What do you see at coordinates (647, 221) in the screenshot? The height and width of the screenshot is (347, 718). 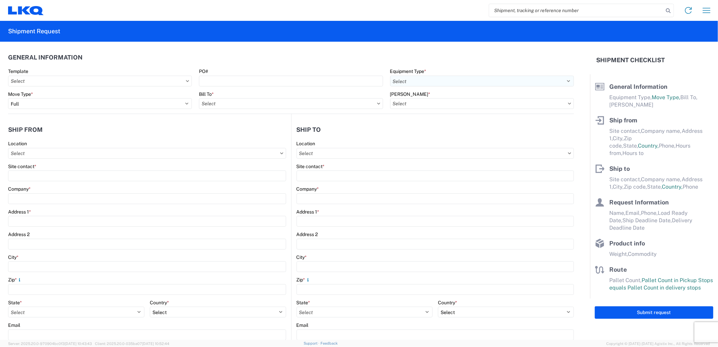 I see `span: Ship Deadline Date,` at bounding box center [647, 221].